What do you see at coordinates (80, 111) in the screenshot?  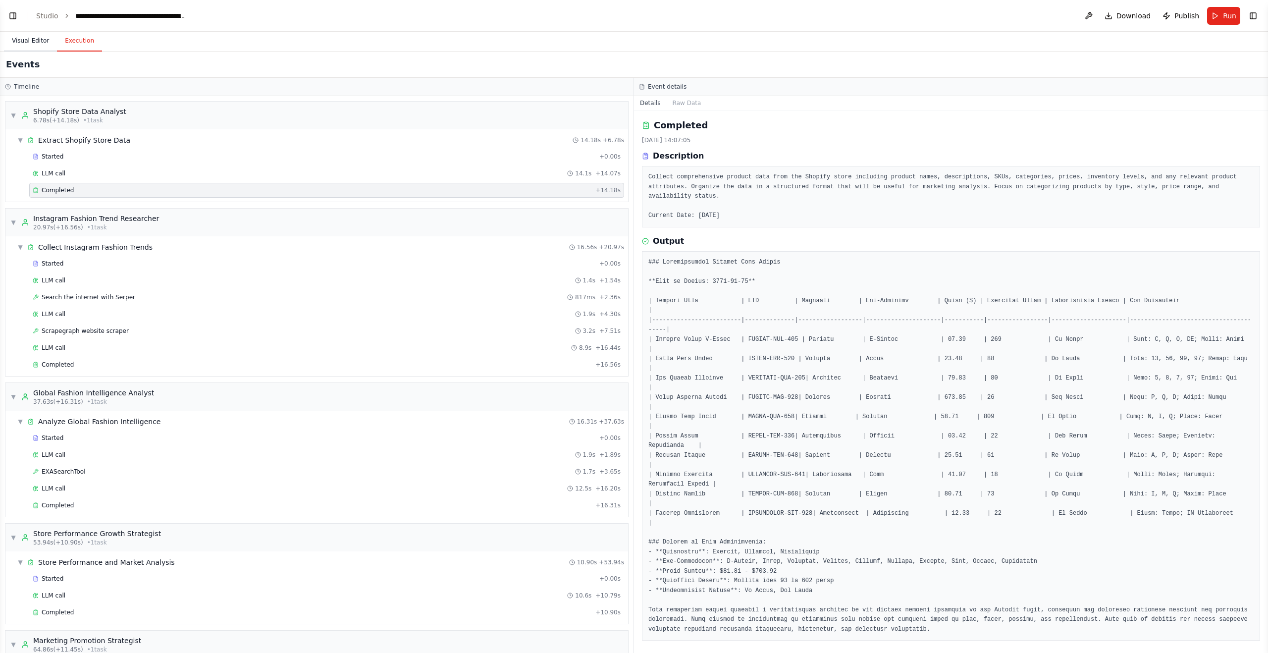 I see `div: Shopify Store Data Analyst` at bounding box center [80, 111].